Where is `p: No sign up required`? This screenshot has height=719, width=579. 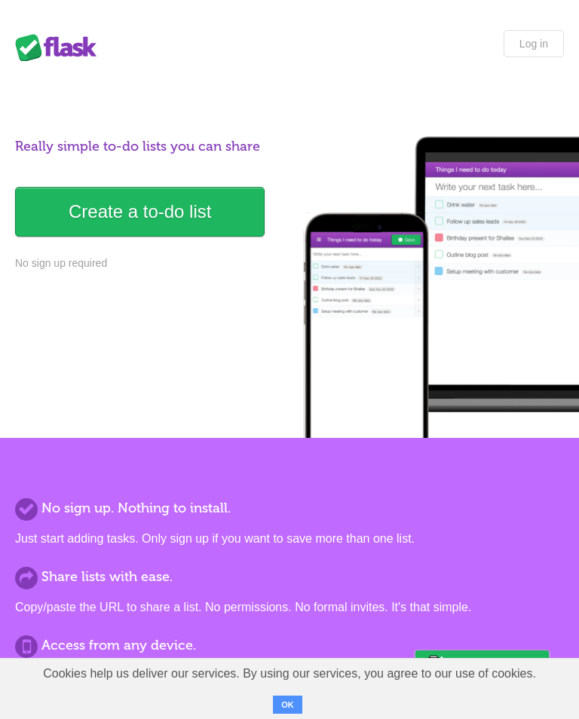 p: No sign up required is located at coordinates (290, 263).